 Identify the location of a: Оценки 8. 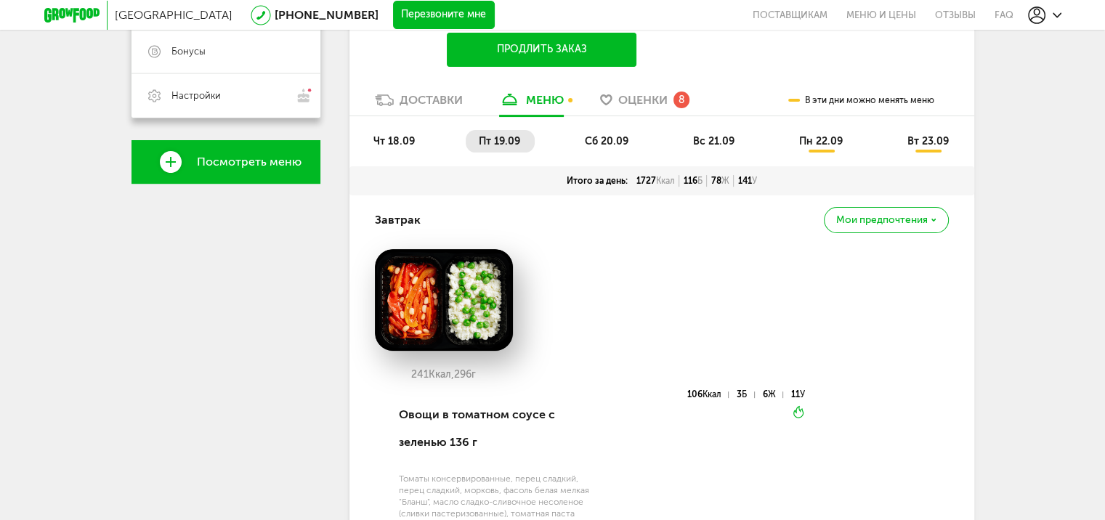
(644, 104).